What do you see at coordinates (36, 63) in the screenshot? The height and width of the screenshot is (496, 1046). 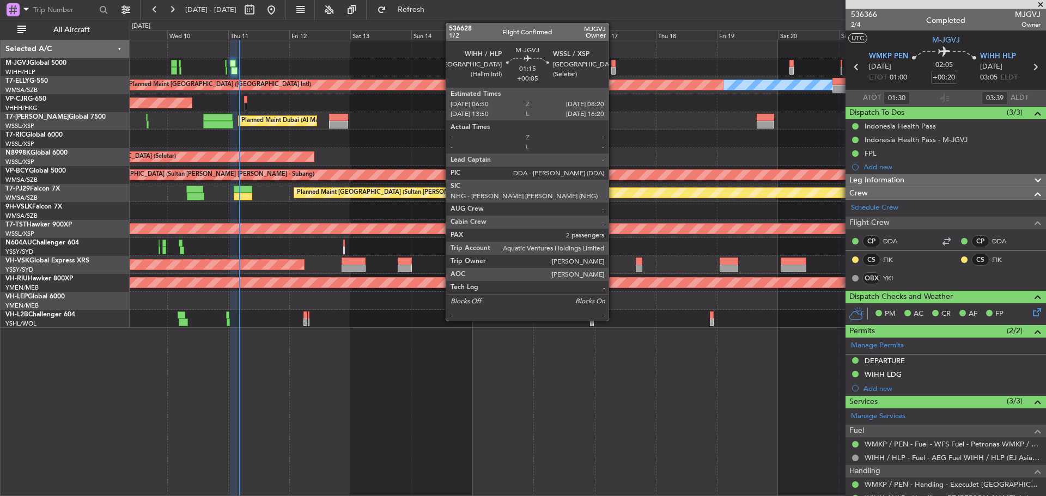 I see `a: M-JGVJGlobal 5000` at bounding box center [36, 63].